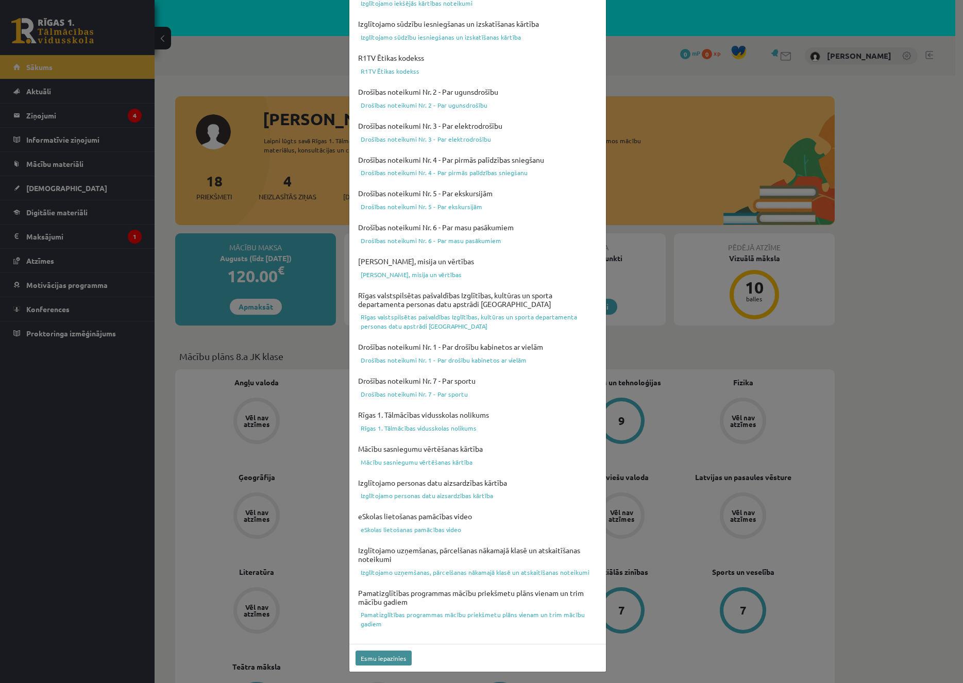 Image resolution: width=963 pixels, height=683 pixels. I want to click on h4: Drošības noteikumi Nr. 4 - Par pirmās palīdzības sniegšanu, so click(478, 160).